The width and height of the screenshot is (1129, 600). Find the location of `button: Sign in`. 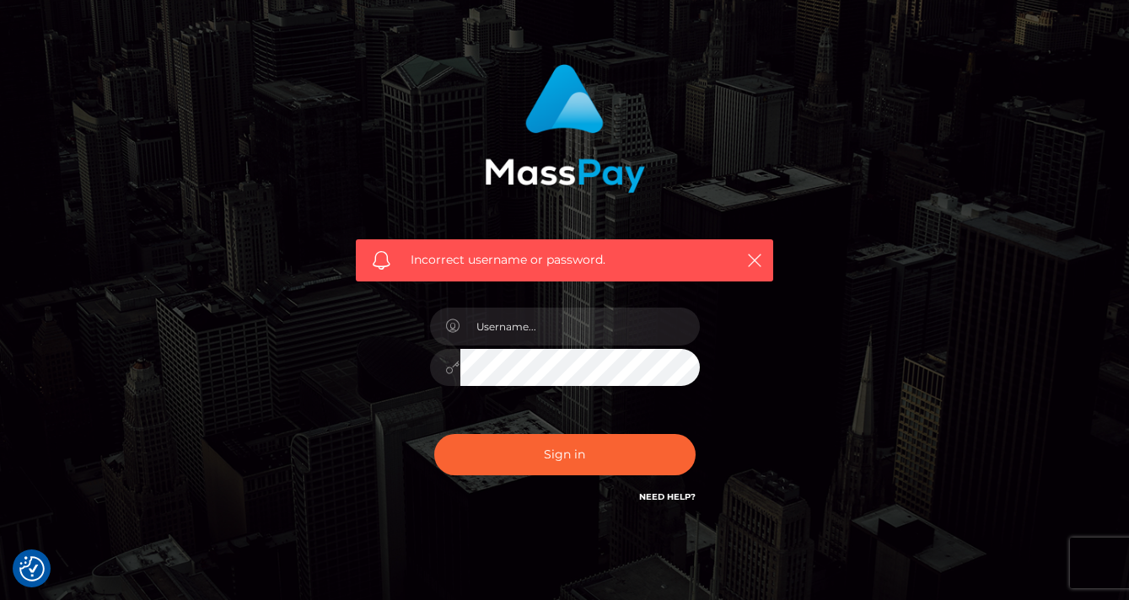

button: Sign in is located at coordinates (565, 455).